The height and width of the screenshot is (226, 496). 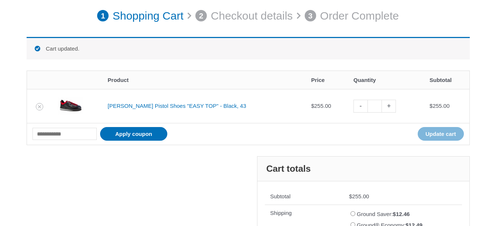 I want to click on button: Apply coupon, so click(x=134, y=134).